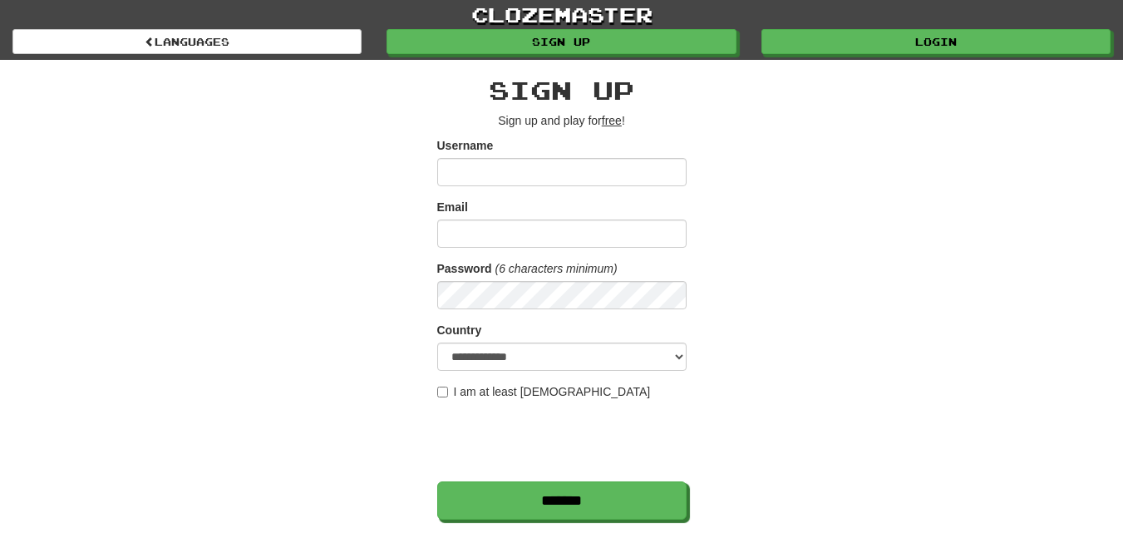  What do you see at coordinates (612, 121) in the screenshot?
I see `u: free` at bounding box center [612, 121].